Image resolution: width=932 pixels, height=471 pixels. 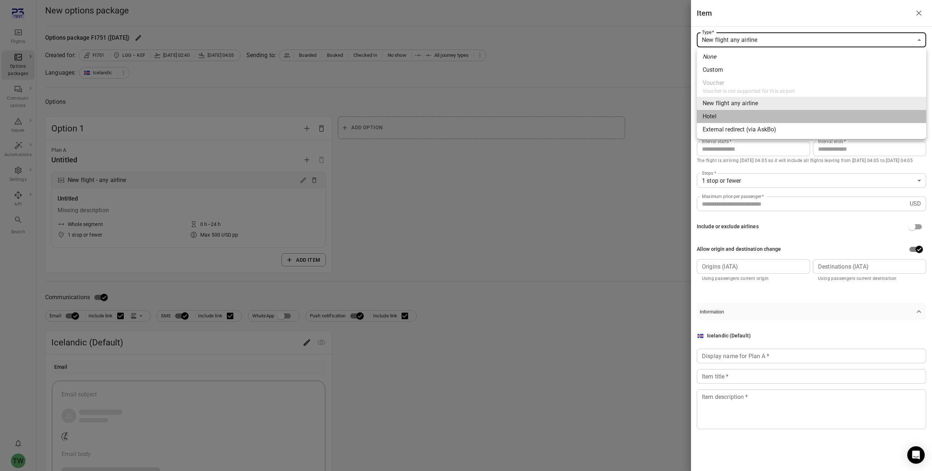 I want to click on div: New flight any airline, so click(x=730, y=103).